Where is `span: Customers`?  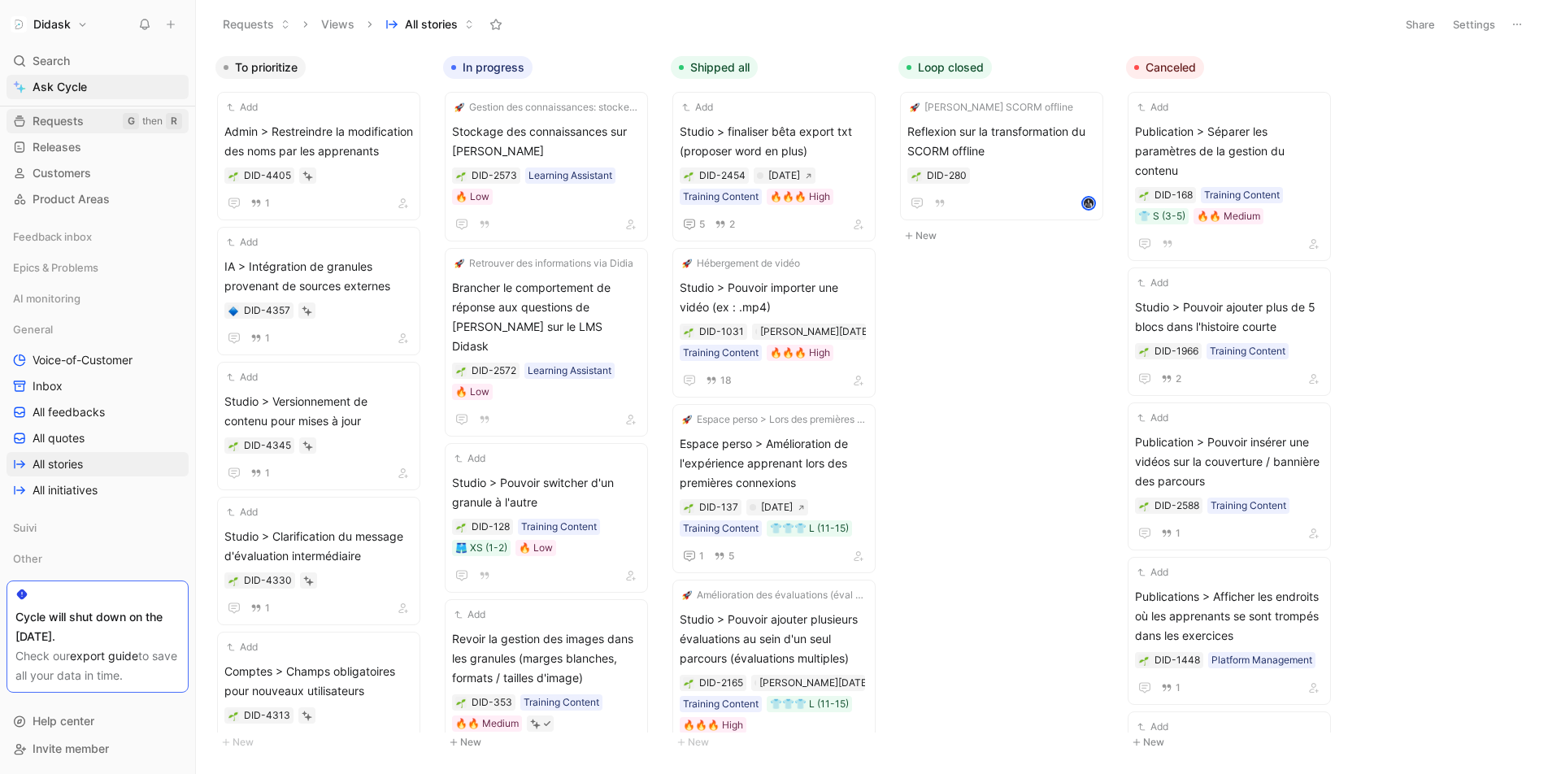 span: Customers is located at coordinates (62, 173).